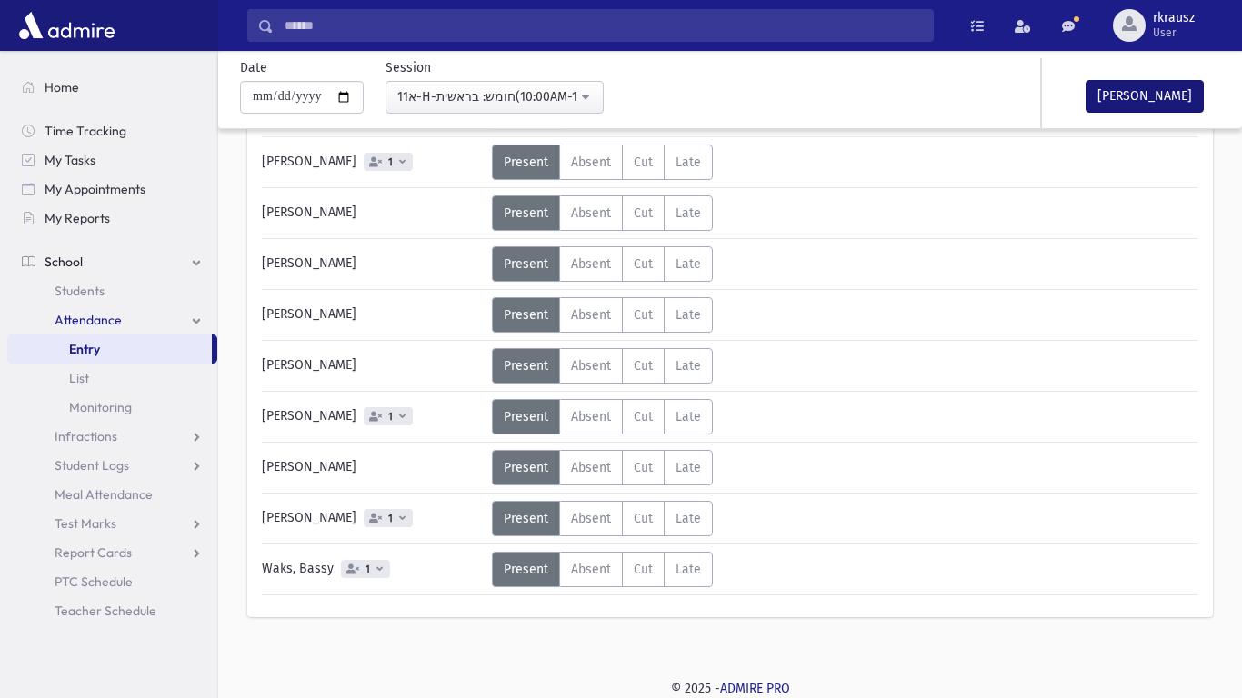 Image resolution: width=1242 pixels, height=698 pixels. What do you see at coordinates (495, 97) in the screenshot?
I see `button: 11א-H-חומש: בראשית(10:00AM-10:45AM)` at bounding box center [495, 97].